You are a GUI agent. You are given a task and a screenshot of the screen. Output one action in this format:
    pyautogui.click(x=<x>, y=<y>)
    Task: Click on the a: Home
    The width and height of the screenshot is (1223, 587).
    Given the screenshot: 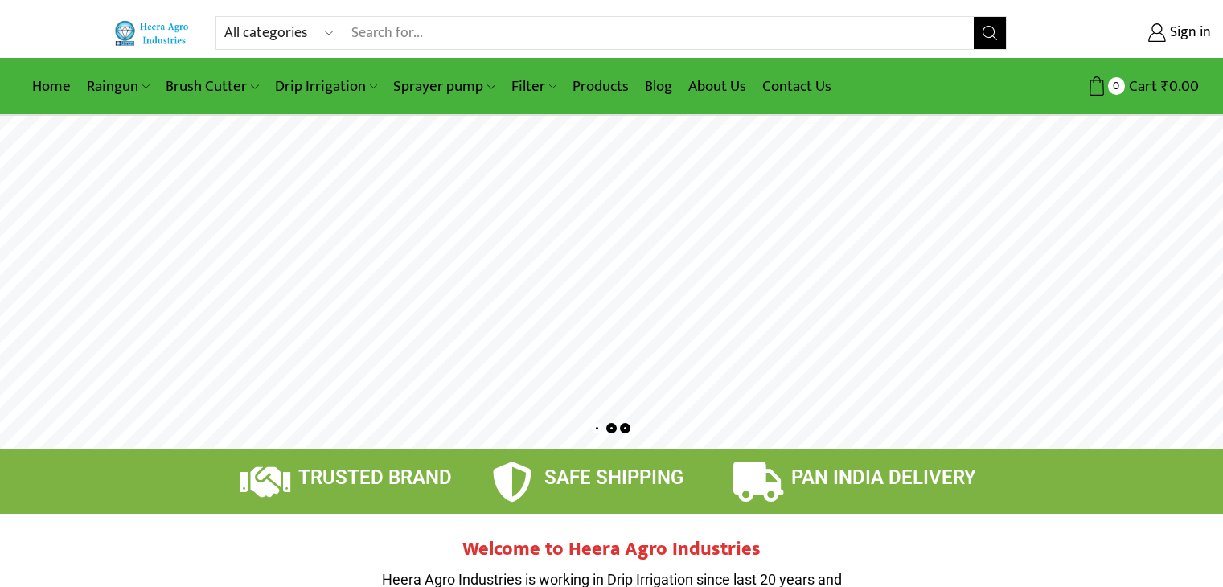 What is the action you would take?
    pyautogui.click(x=51, y=86)
    